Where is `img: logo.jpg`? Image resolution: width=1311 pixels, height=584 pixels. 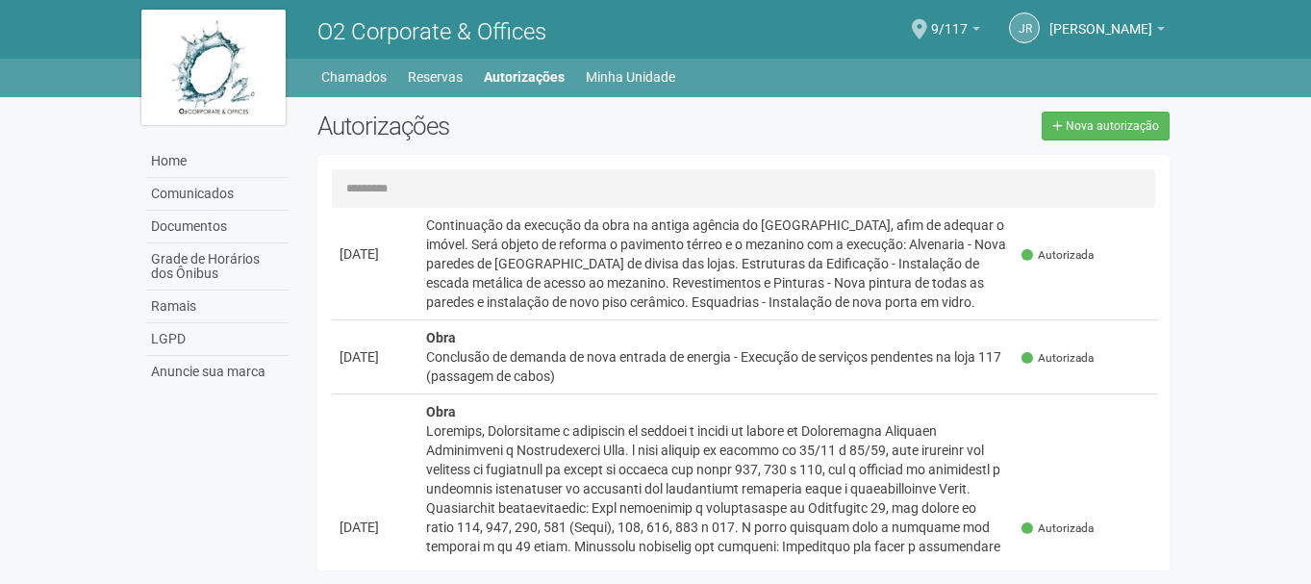
img: logo.jpg is located at coordinates (214, 67).